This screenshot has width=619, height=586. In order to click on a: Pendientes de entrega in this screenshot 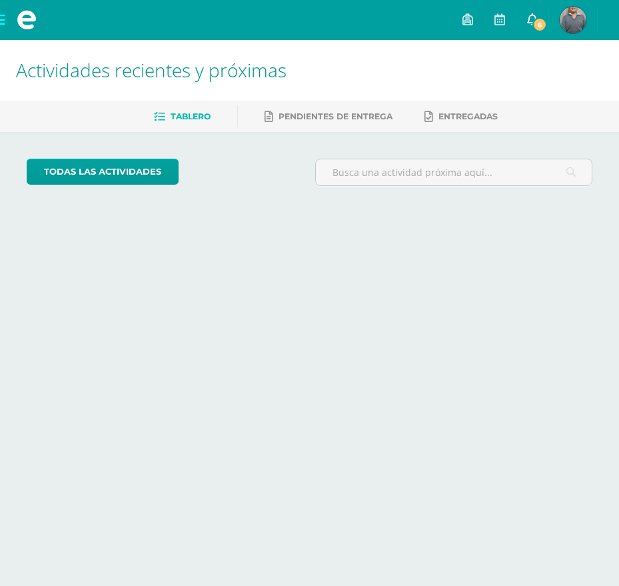, I will do `click(329, 117)`.